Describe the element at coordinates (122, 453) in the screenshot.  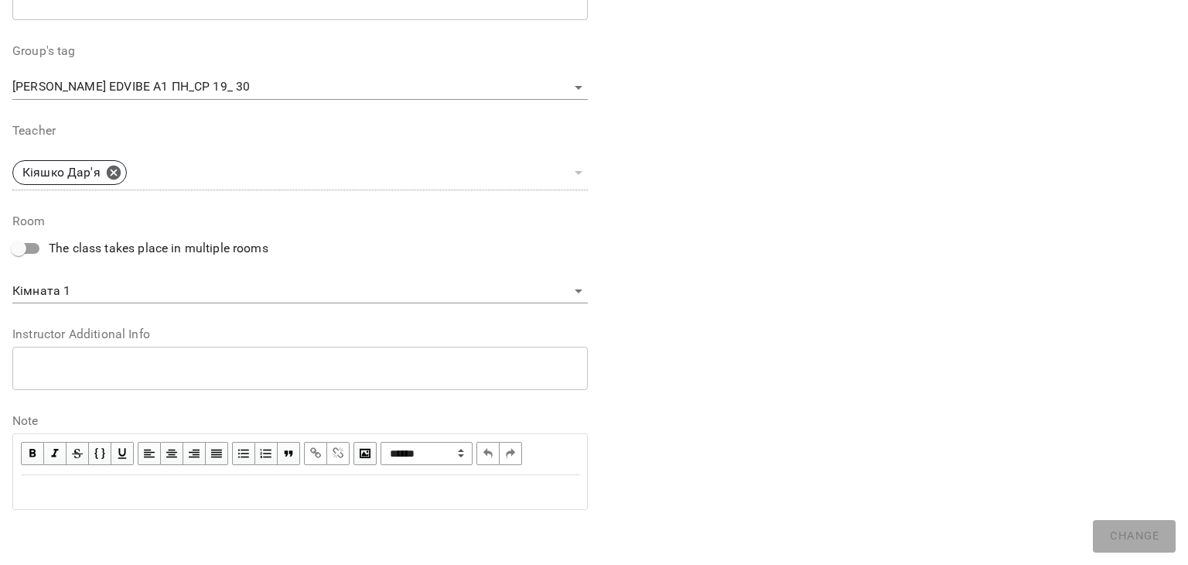
I see `button: Underline` at that location.